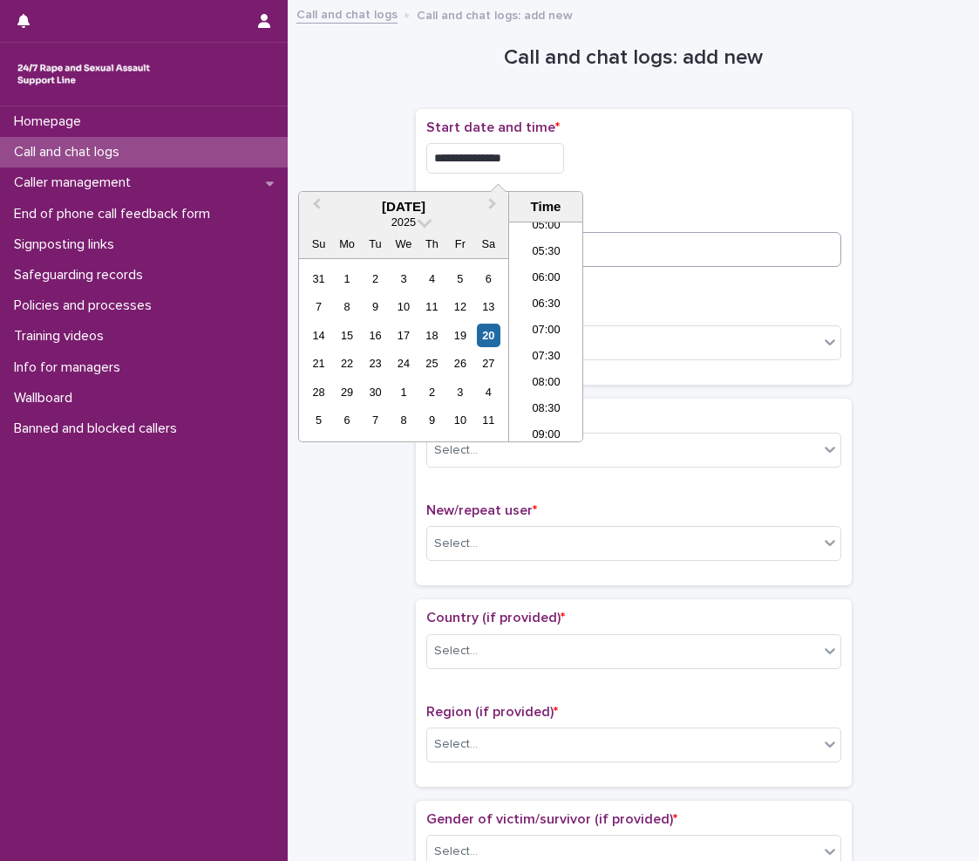 Image resolution: width=979 pixels, height=861 pixels. What do you see at coordinates (375, 335) in the screenshot?
I see `div: Choose Tuesday, September 16th, 2025` at bounding box center [375, 335].